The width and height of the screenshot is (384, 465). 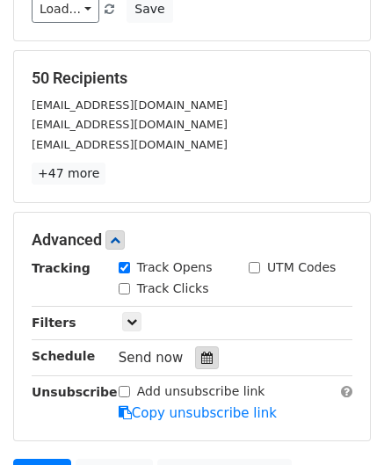 I want to click on span: Send now, so click(x=151, y=357).